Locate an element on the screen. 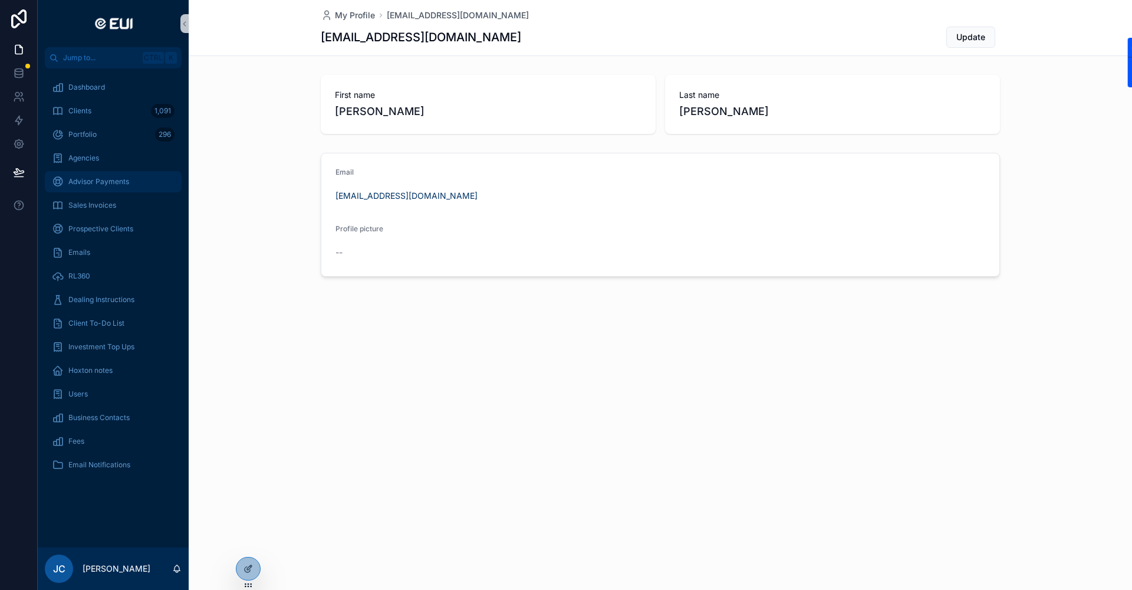  span: Advisor Payments is located at coordinates (98, 182).